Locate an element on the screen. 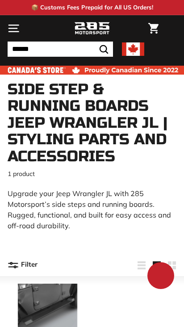  p: 1 product is located at coordinates (92, 174).